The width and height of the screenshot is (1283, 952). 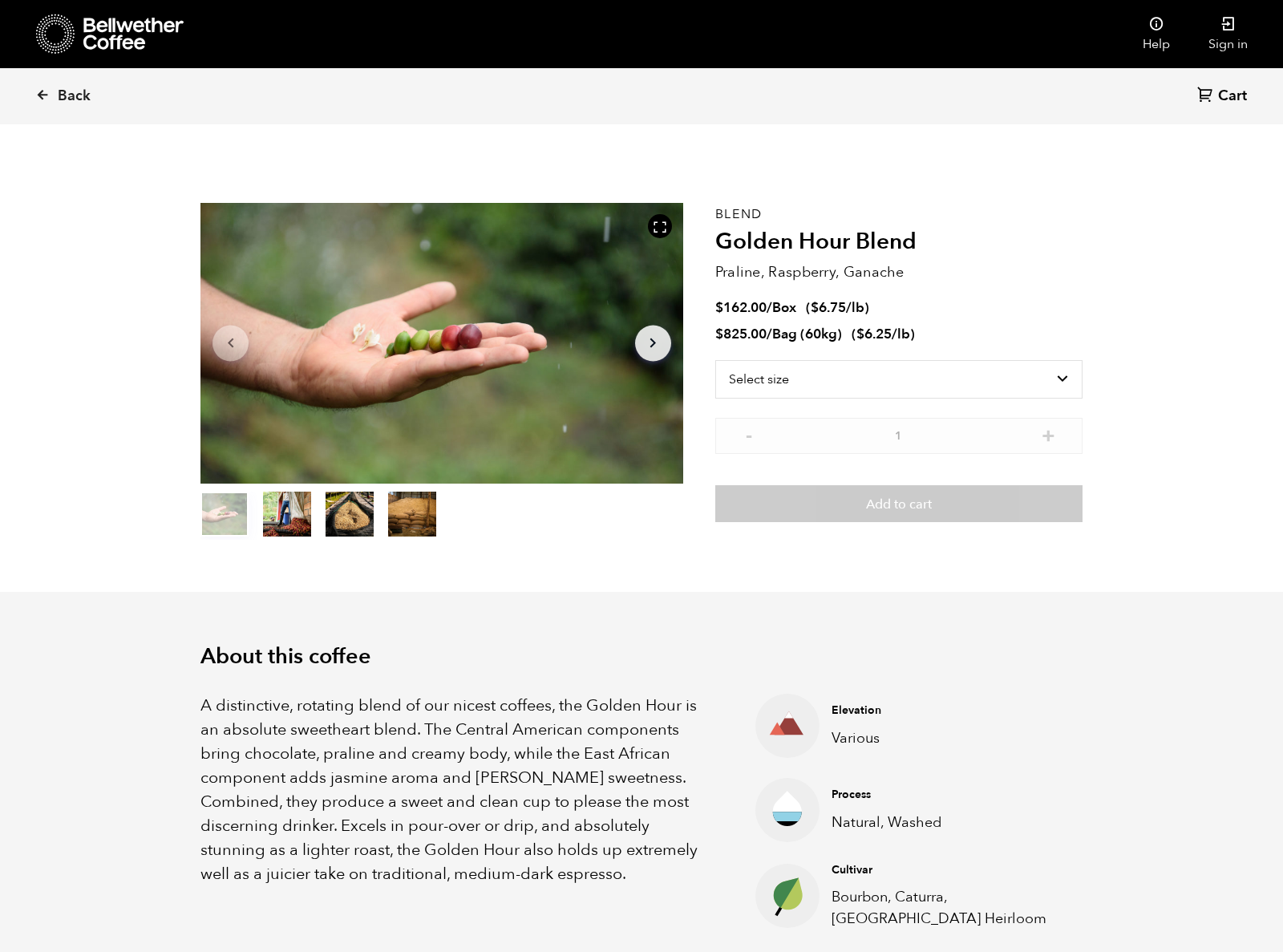 What do you see at coordinates (945, 870) in the screenshot?
I see `h4: Cultivar` at bounding box center [945, 870].